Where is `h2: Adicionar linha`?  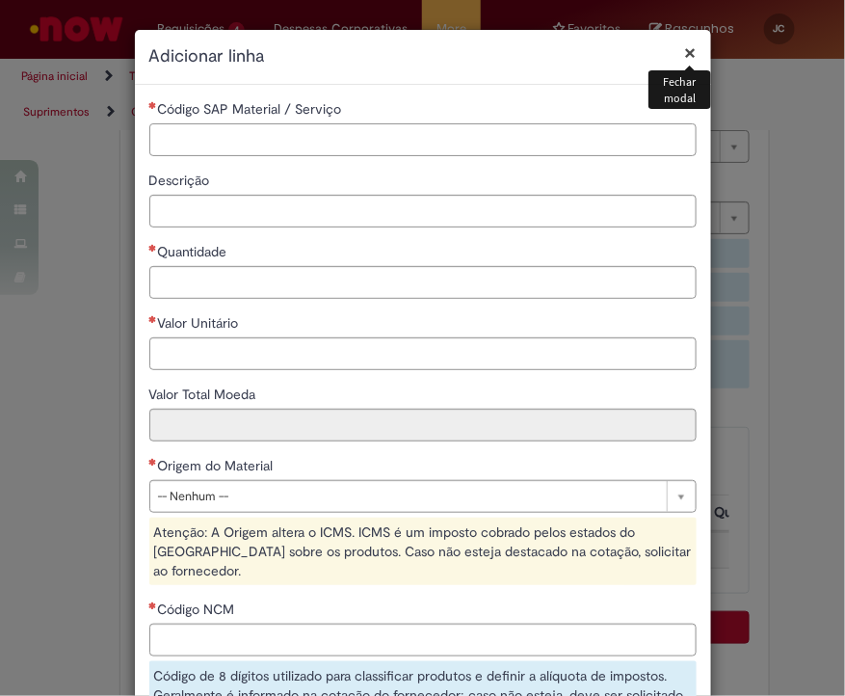
h2: Adicionar linha is located at coordinates (423, 57).